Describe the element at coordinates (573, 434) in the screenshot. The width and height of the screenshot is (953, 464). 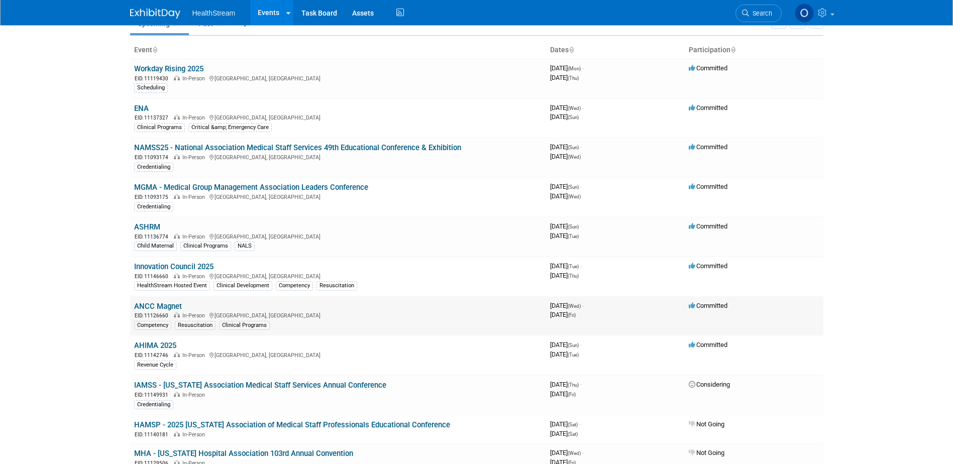
I see `span: (Sat)` at that location.